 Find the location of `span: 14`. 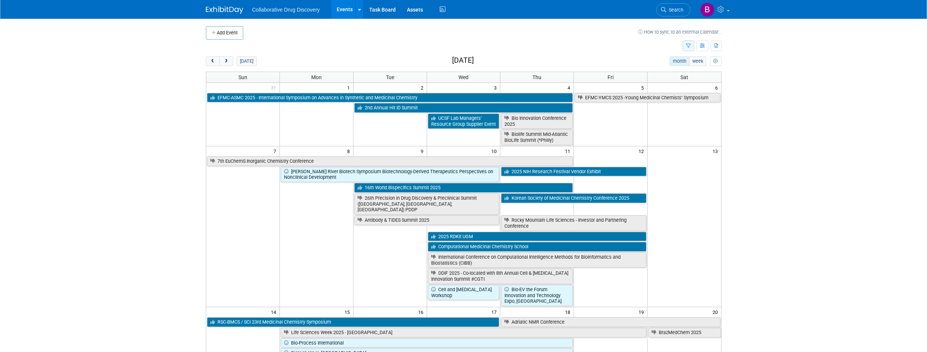

span: 14 is located at coordinates (275, 312).